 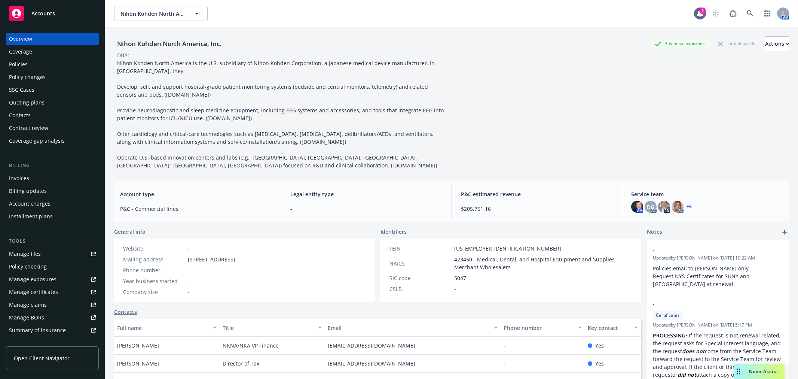 I want to click on a: Accounts, so click(x=52, y=13).